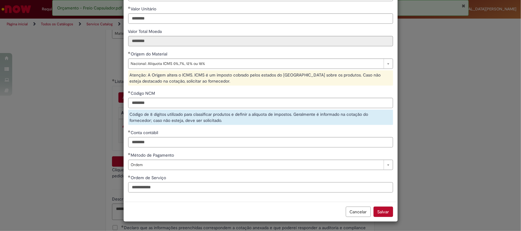 Image resolution: width=521 pixels, height=231 pixels. Describe the element at coordinates (149, 178) in the screenshot. I see `span: Ordem de Serviço` at that location.